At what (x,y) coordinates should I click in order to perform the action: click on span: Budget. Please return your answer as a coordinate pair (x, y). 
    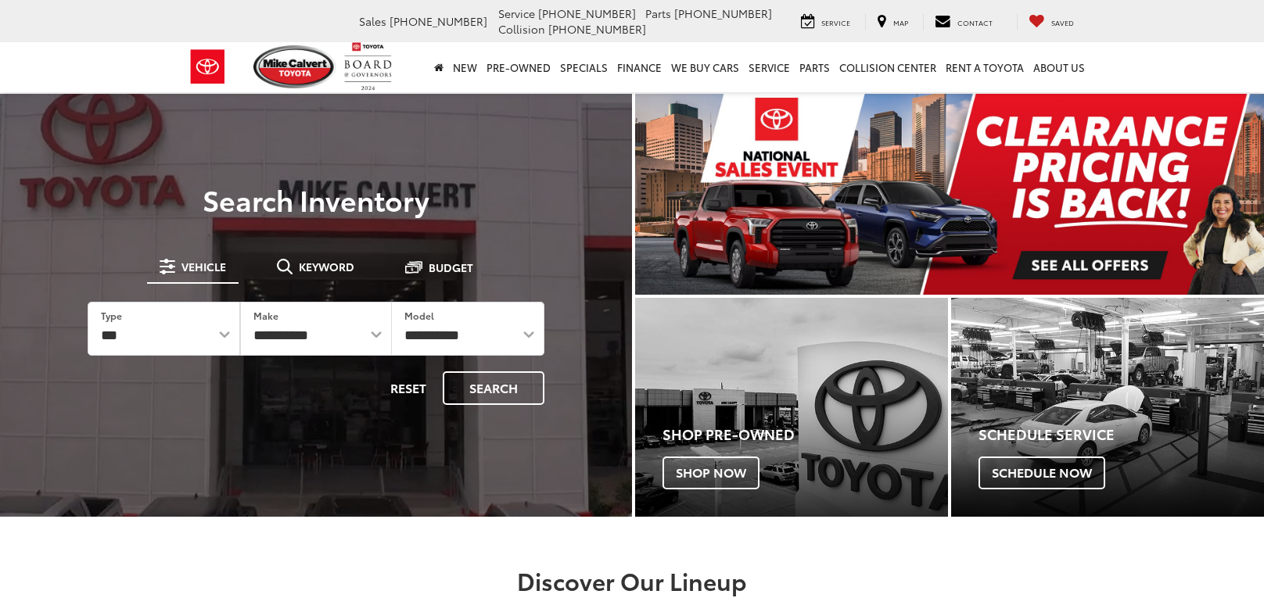
    Looking at the image, I should click on (450, 267).